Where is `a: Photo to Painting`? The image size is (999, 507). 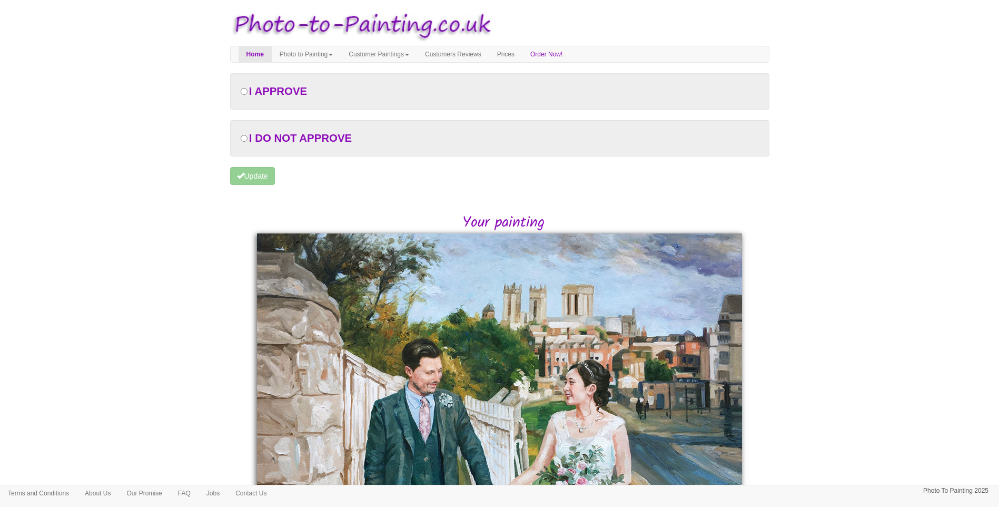 a: Photo to Painting is located at coordinates (306, 54).